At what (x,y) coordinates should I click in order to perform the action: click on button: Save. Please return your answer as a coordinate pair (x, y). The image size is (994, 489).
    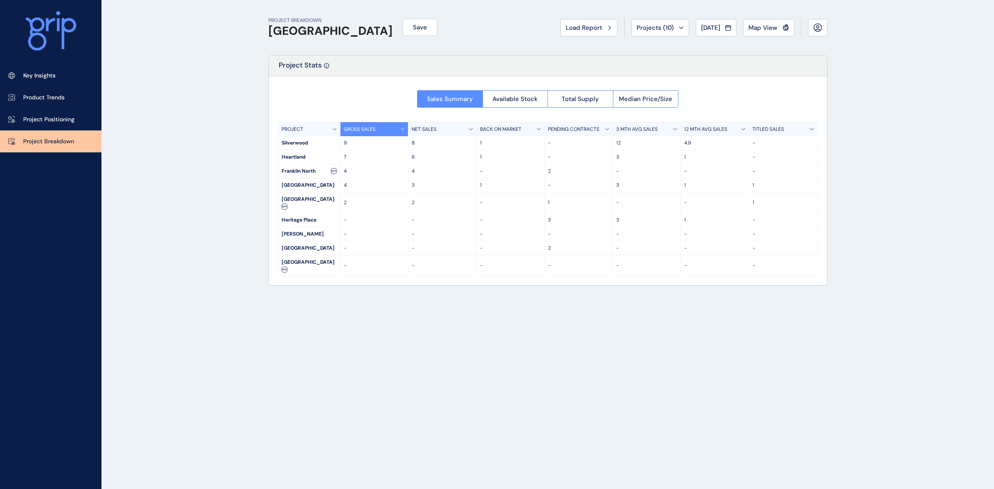
    Looking at the image, I should click on (420, 27).